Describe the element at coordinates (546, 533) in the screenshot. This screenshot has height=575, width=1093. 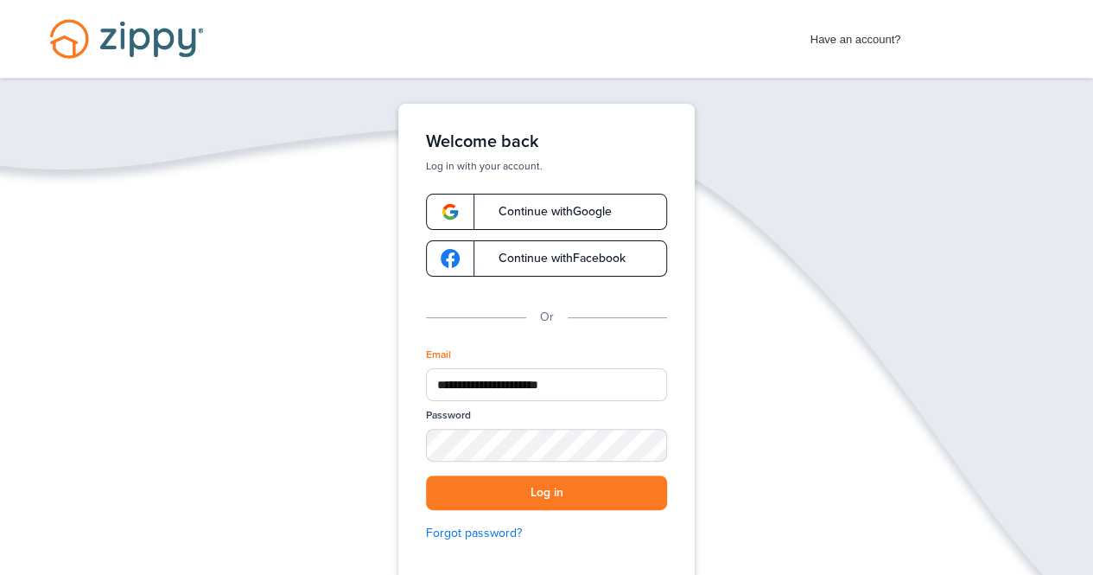
I see `a: Forgot password?` at that location.